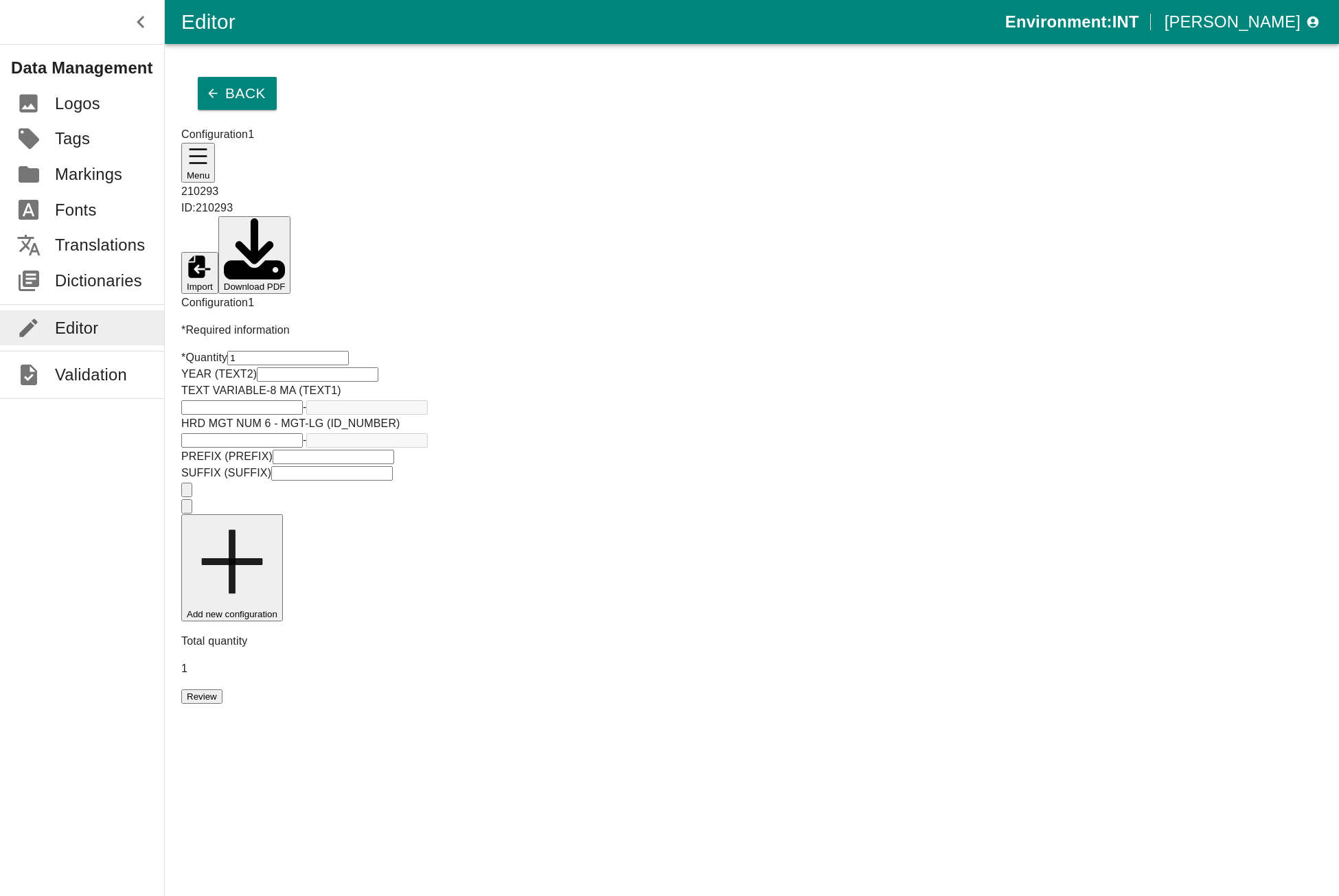 The height and width of the screenshot is (896, 1339). Describe the element at coordinates (594, 22) in the screenshot. I see `div: Editor` at that location.